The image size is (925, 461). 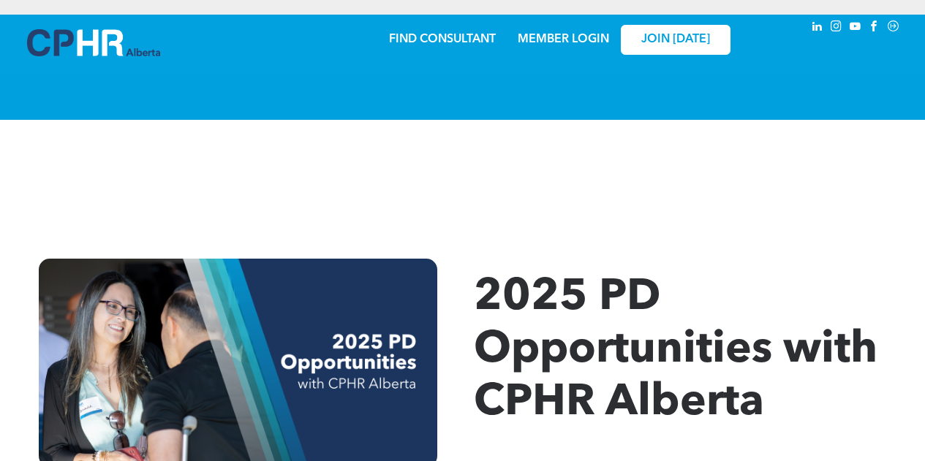 I want to click on span: 2025 PD Opportunities with CPHR Alberta, so click(x=676, y=351).